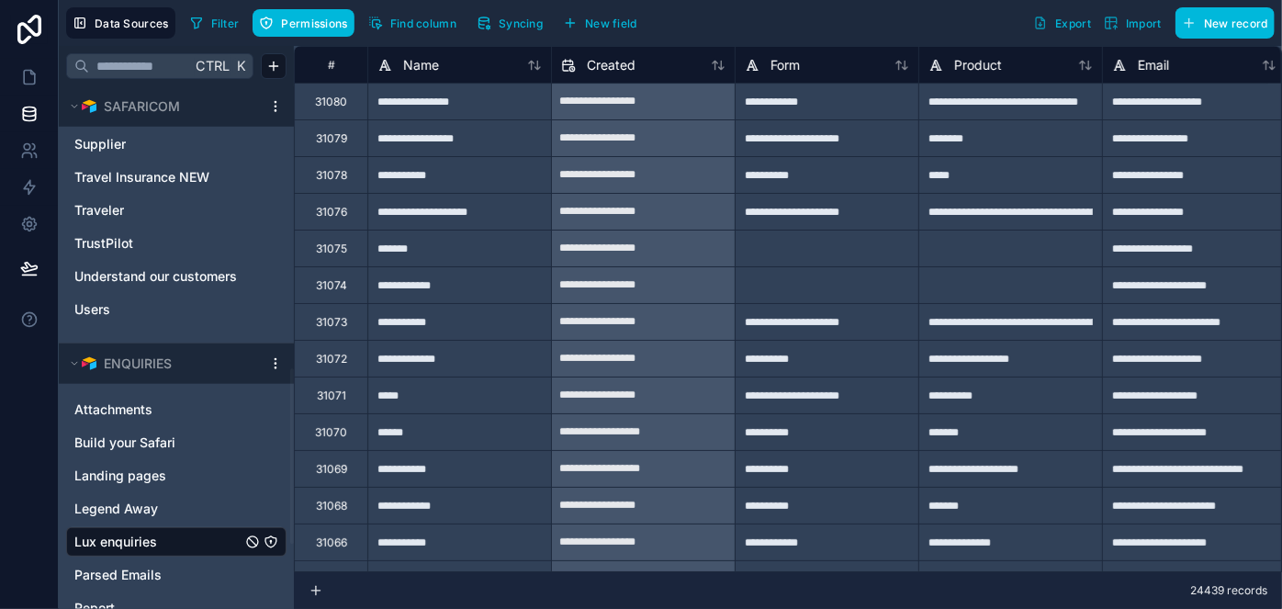  Describe the element at coordinates (1144, 23) in the screenshot. I see `span: Import` at that location.